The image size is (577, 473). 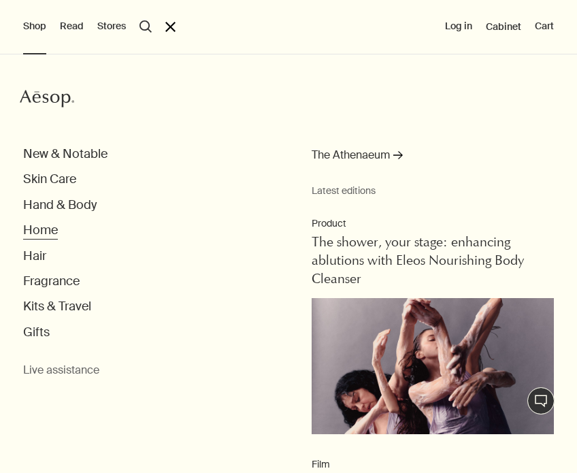 What do you see at coordinates (57, 306) in the screenshot?
I see `button: Kits & Travel` at bounding box center [57, 306].